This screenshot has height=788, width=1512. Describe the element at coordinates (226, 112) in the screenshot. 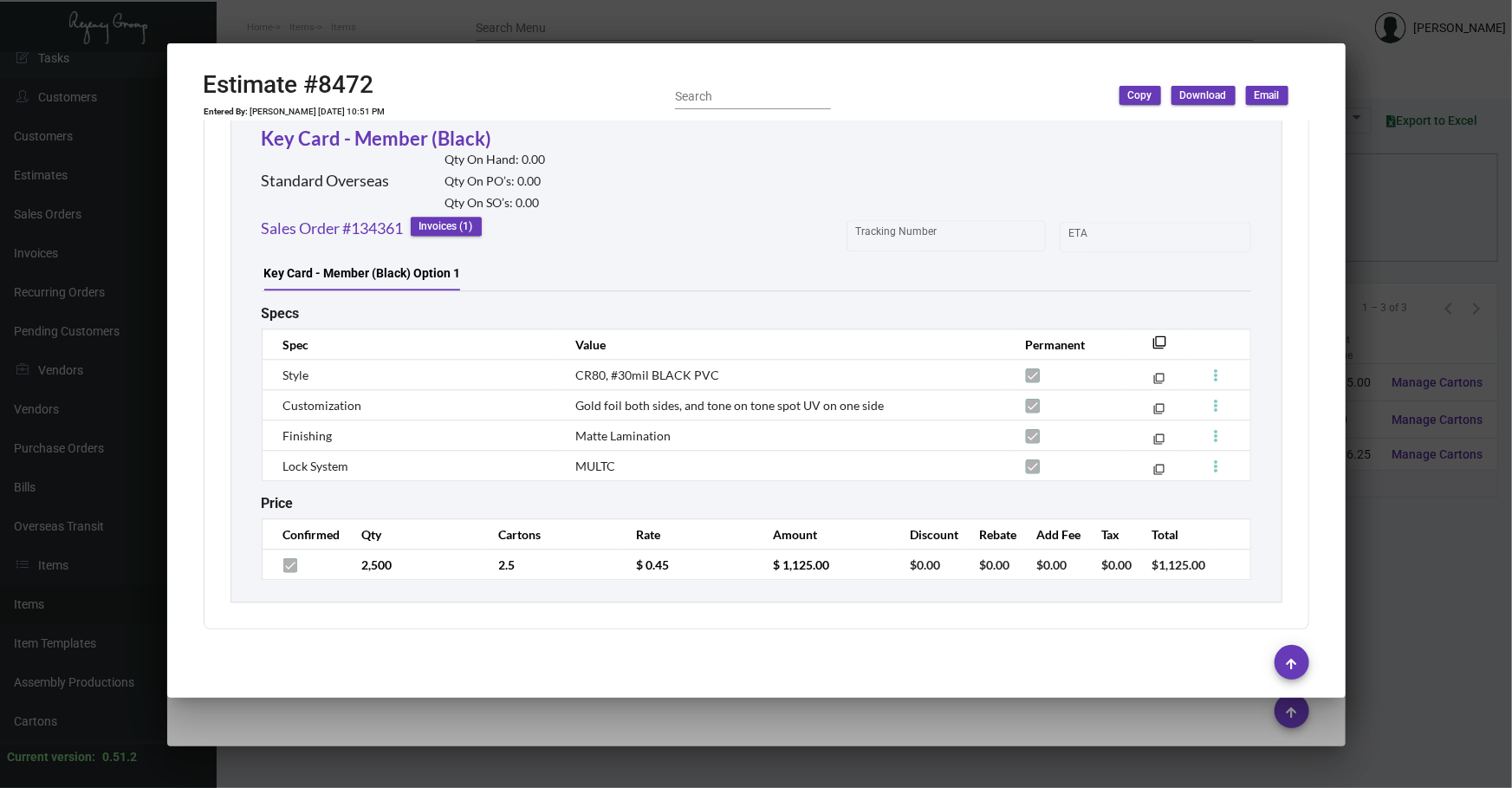

I see `td: Entered By:` at that location.